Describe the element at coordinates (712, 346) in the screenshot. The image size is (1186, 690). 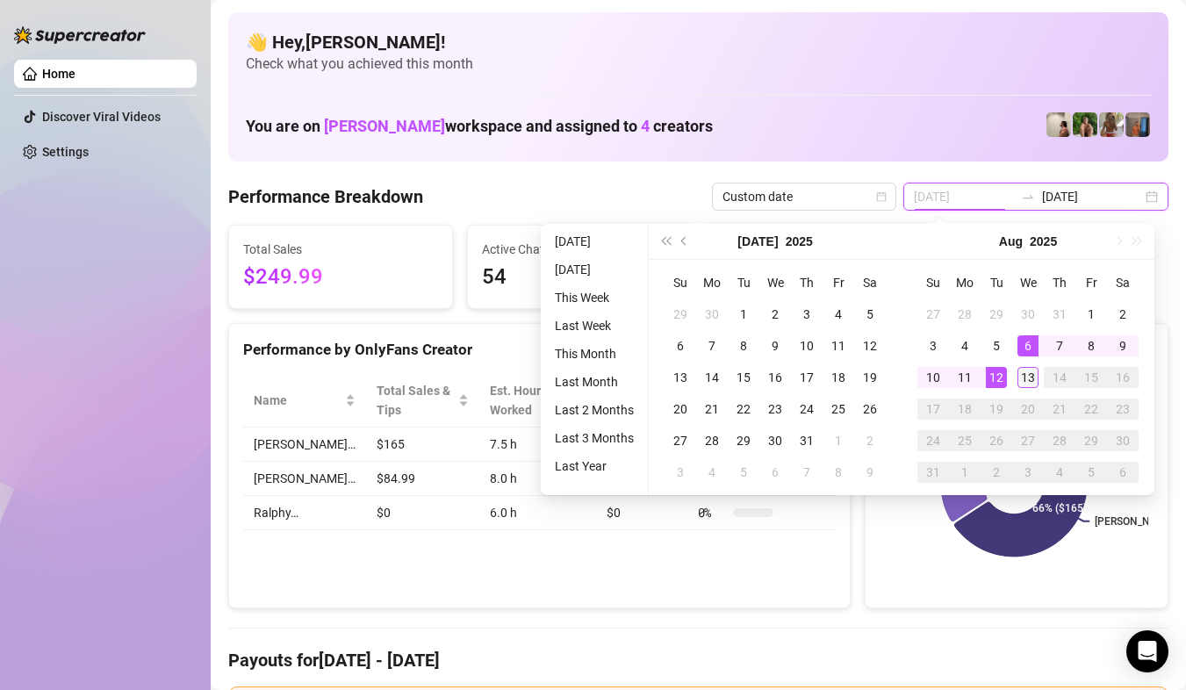
I see `div: 7` at that location.